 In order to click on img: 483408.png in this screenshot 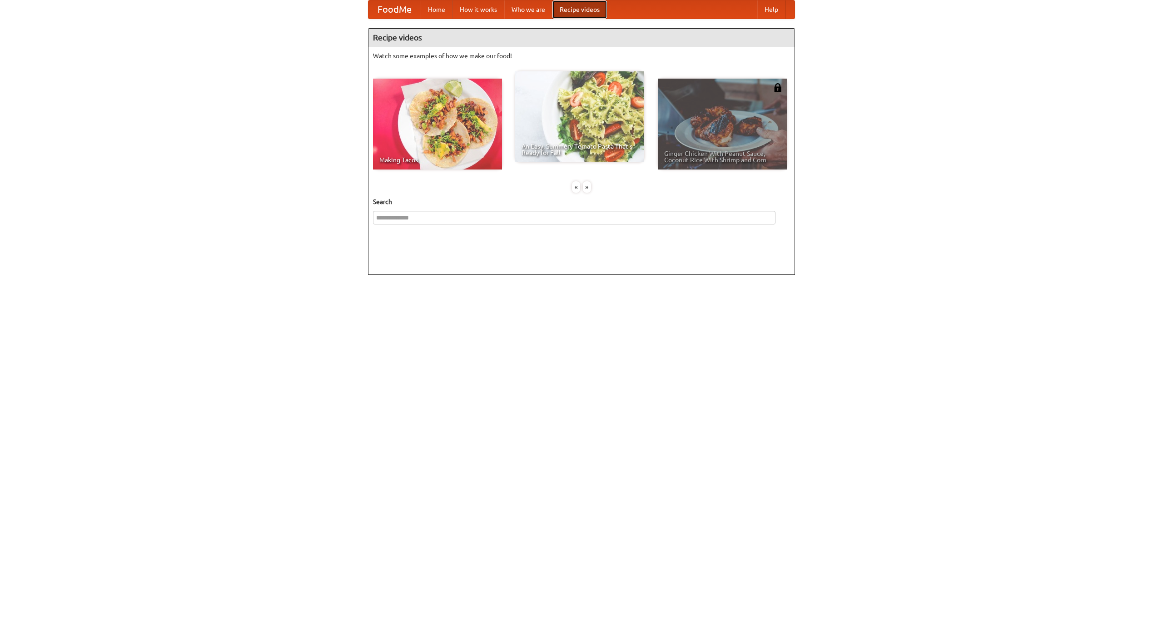, I will do `click(778, 88)`.